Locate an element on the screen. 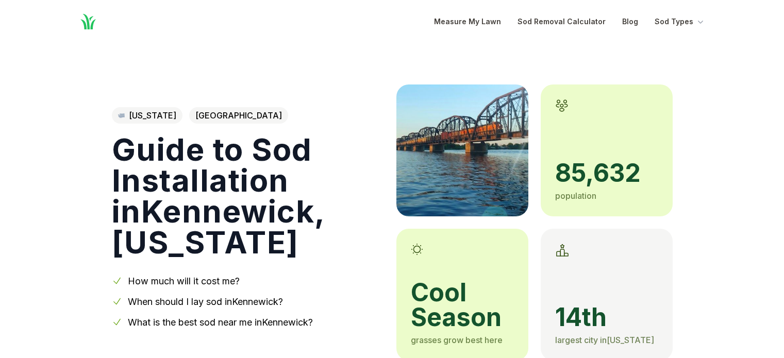  button: Sod Types is located at coordinates (680, 22).